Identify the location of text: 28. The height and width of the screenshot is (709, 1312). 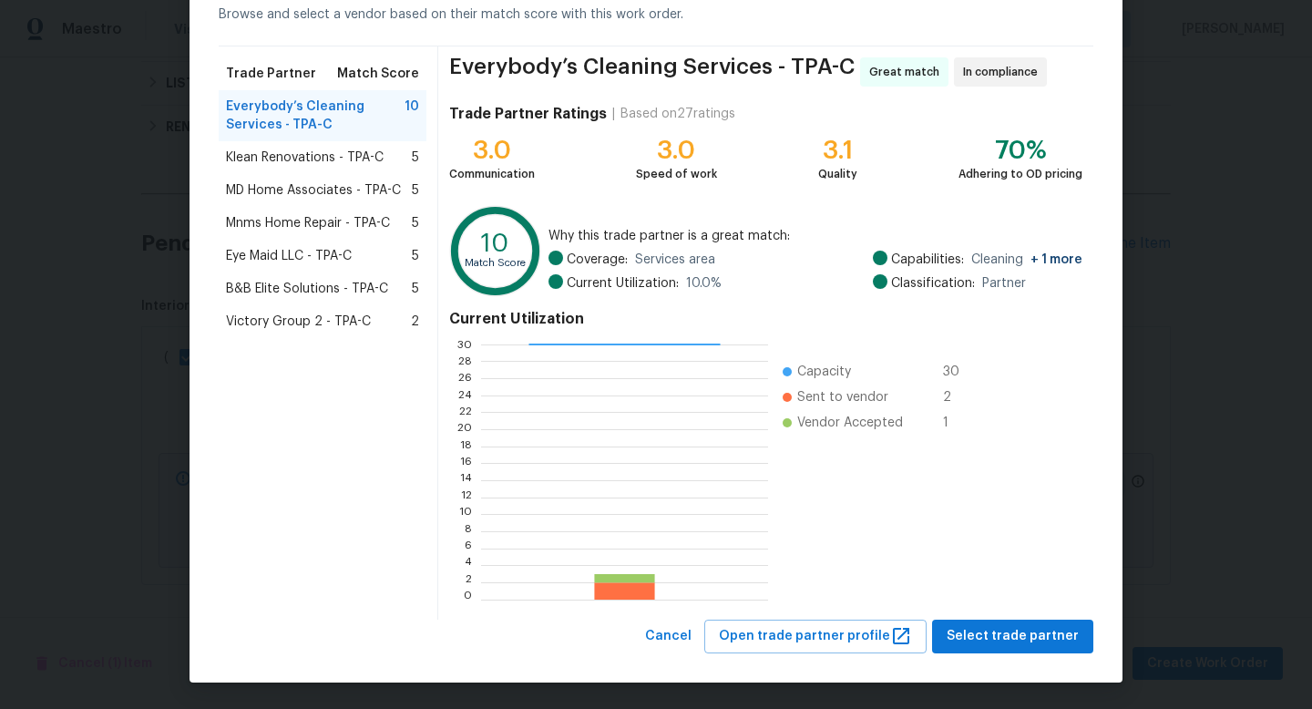
(465, 361).